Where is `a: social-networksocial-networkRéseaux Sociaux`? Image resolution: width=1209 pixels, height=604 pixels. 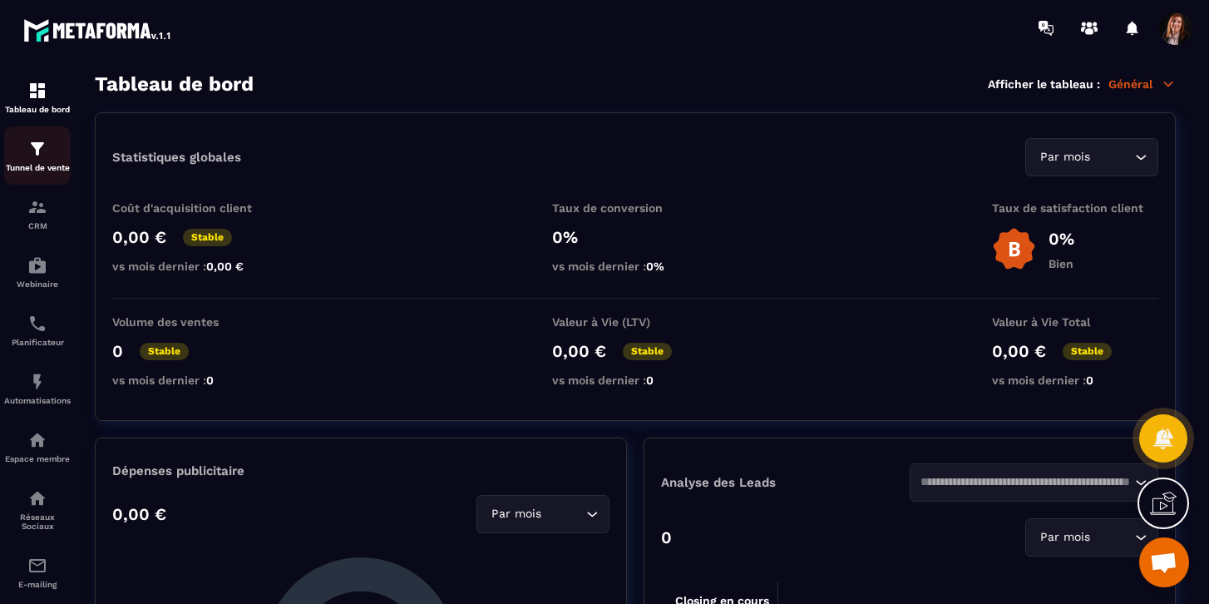
a: social-networksocial-networkRéseaux Sociaux is located at coordinates (37, 509).